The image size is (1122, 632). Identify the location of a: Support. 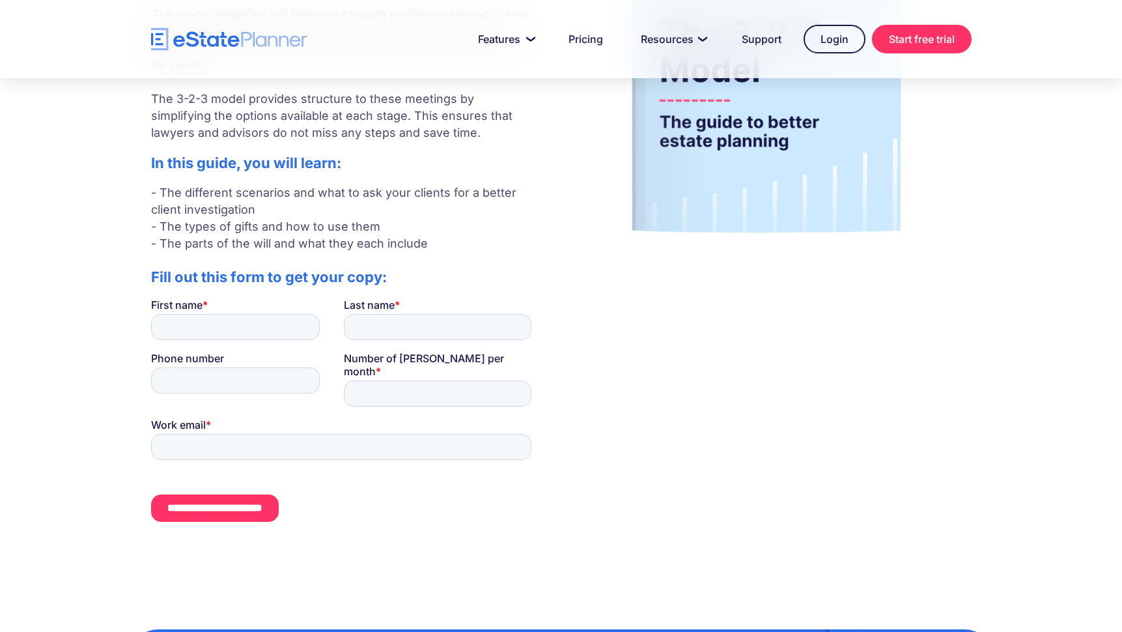
(761, 39).